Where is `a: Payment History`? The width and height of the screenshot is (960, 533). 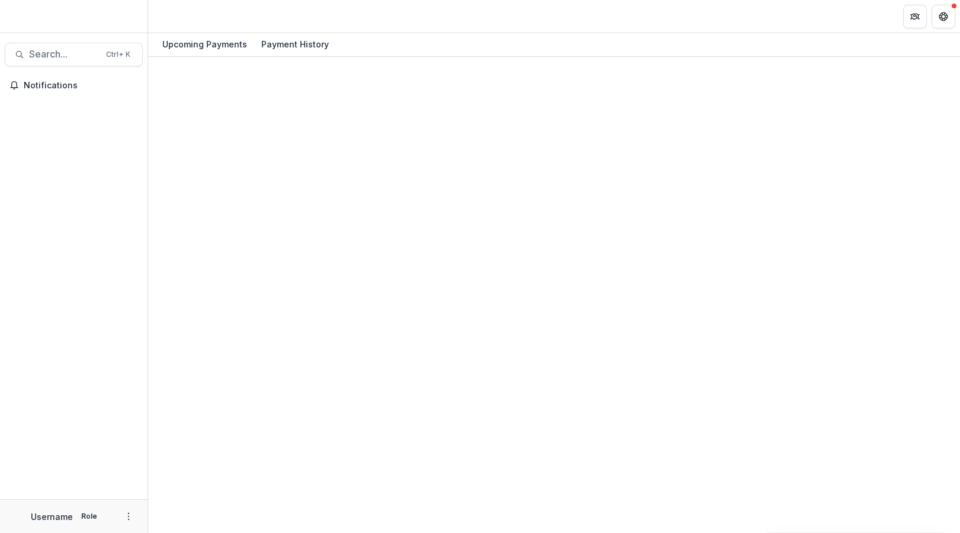
a: Payment History is located at coordinates (295, 44).